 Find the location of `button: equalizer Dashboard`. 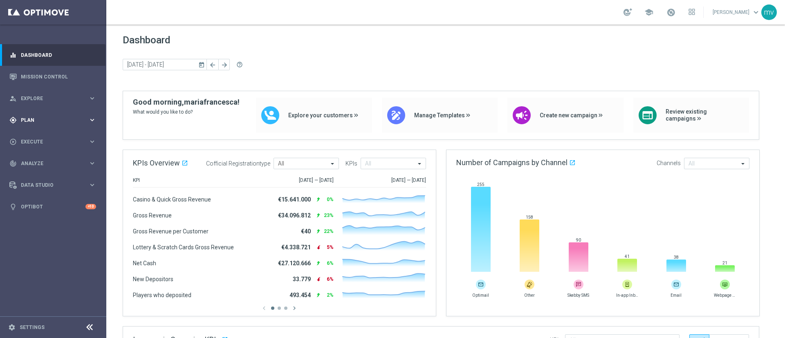

button: equalizer Dashboard is located at coordinates (53, 55).